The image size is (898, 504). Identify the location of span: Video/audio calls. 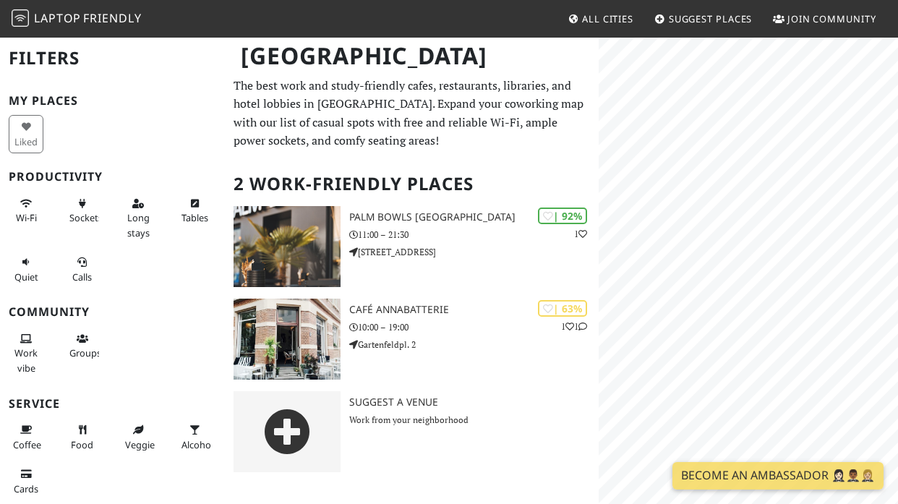
(82, 277).